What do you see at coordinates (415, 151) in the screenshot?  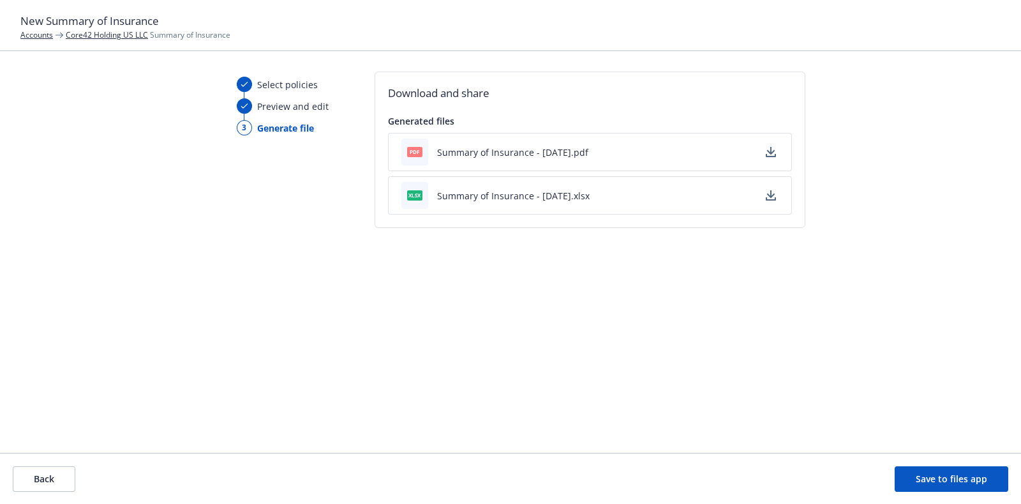 I see `span: pdf` at bounding box center [415, 151].